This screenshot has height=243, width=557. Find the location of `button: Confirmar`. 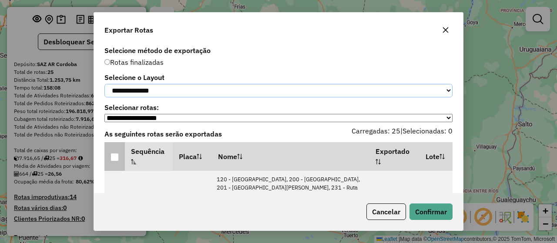

button: Confirmar is located at coordinates (431, 212).